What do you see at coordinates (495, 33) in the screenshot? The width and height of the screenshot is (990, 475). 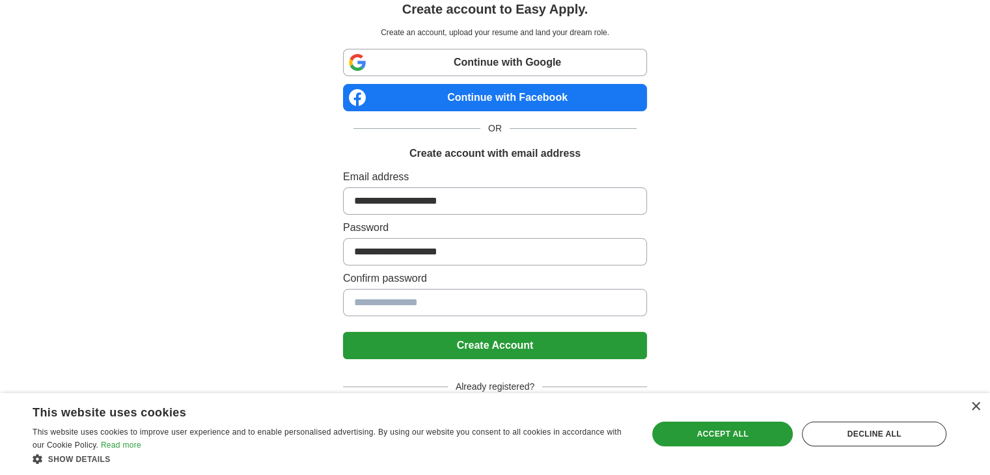 I see `p: Create an account, upload your resume and land your dream role.` at bounding box center [495, 33].